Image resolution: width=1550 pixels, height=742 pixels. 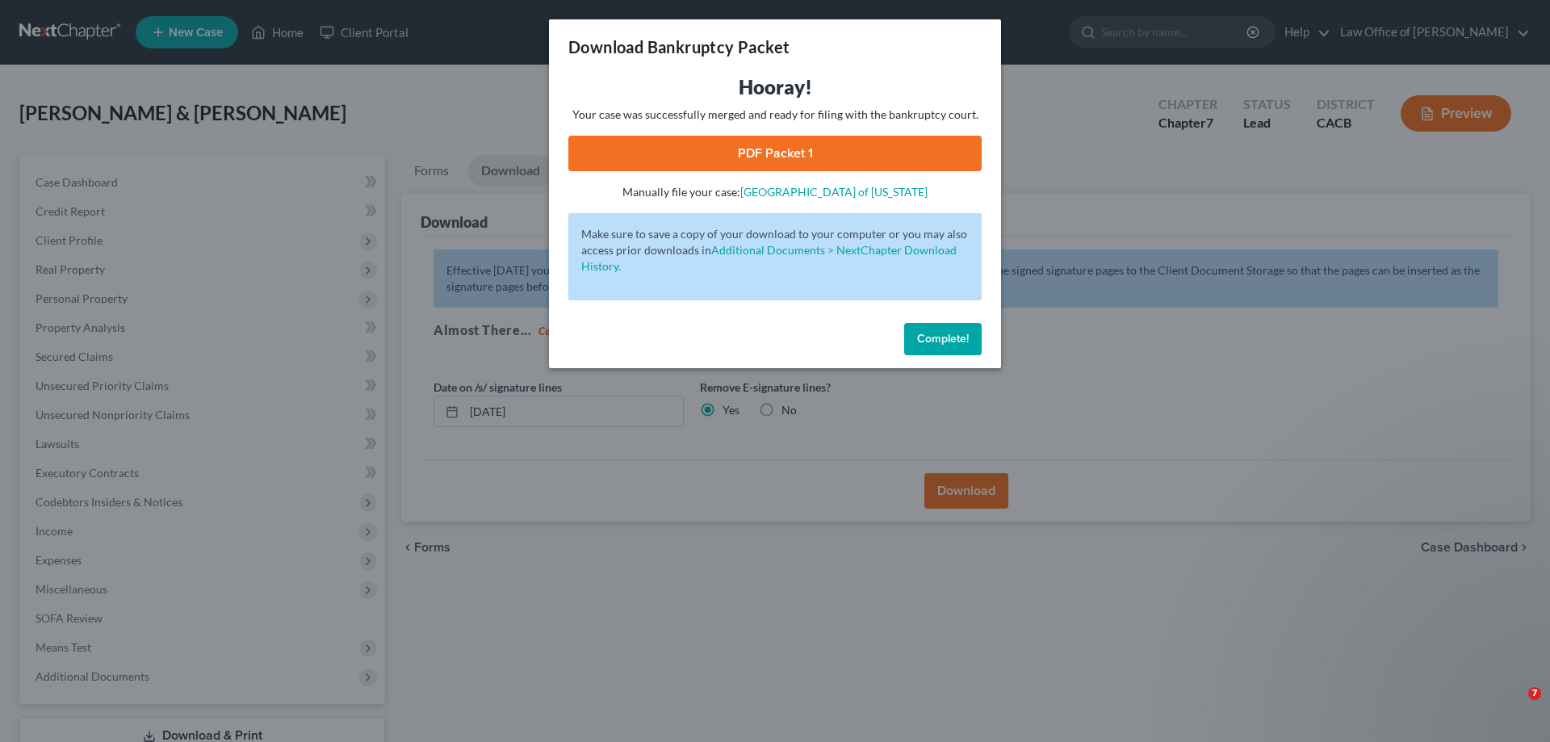 I want to click on p: Manually file your case:, so click(x=775, y=192).